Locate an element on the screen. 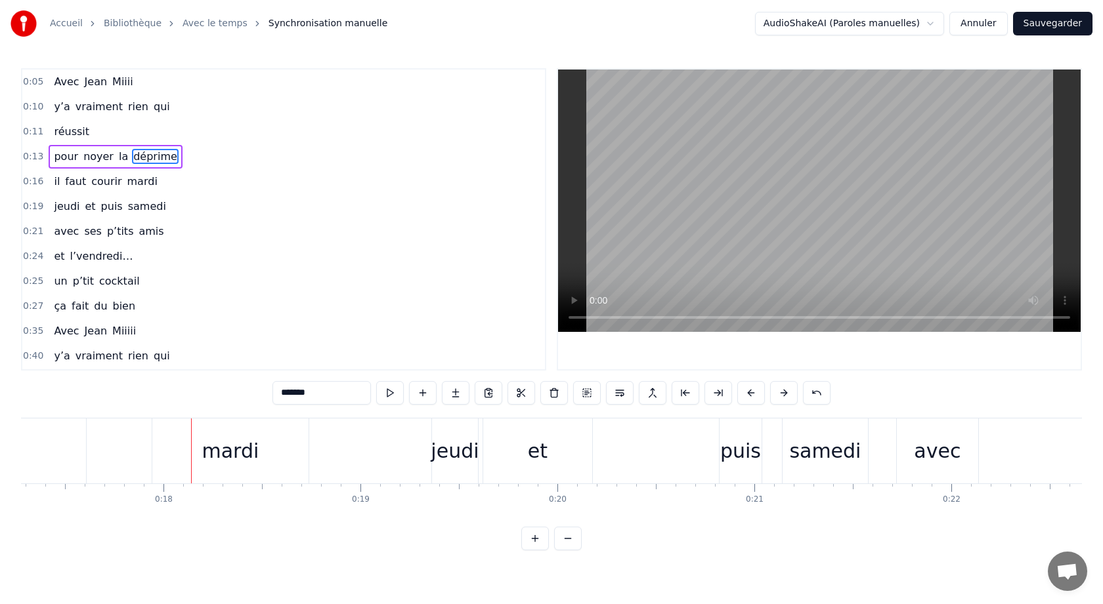  span: 0:05 is located at coordinates (33, 82).